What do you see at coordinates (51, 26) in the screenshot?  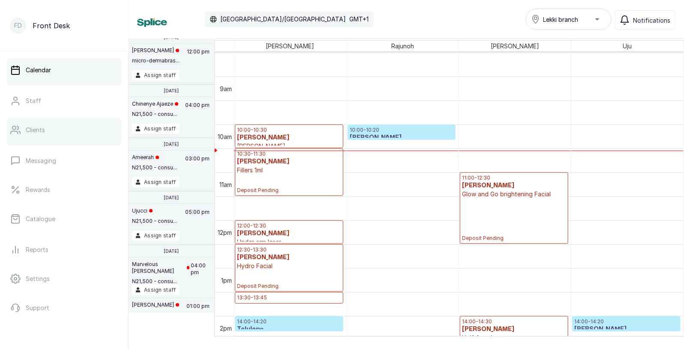 I see `p: Front Desk` at bounding box center [51, 26].